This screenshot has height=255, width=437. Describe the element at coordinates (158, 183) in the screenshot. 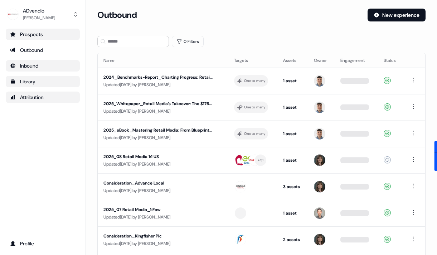

I see `div: Consideration_Advance Local` at that location.